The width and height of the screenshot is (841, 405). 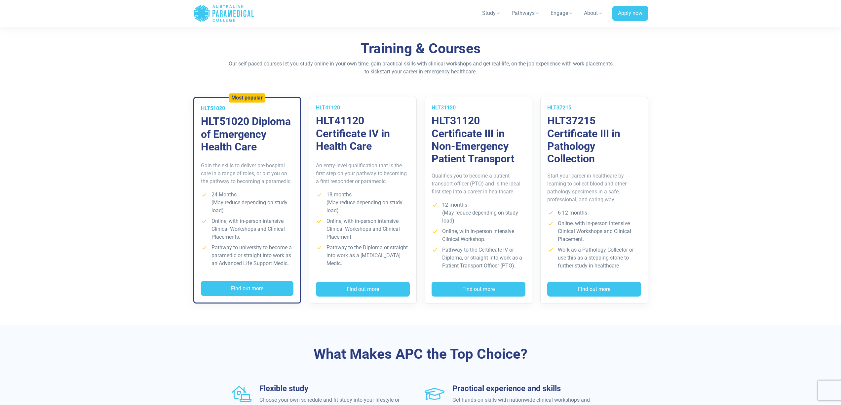 What do you see at coordinates (363, 200) in the screenshot?
I see `a: HLT41120 HLT41120 Certificate IV in Health Care An entry-level qualification that is the first st...` at bounding box center [363, 200].